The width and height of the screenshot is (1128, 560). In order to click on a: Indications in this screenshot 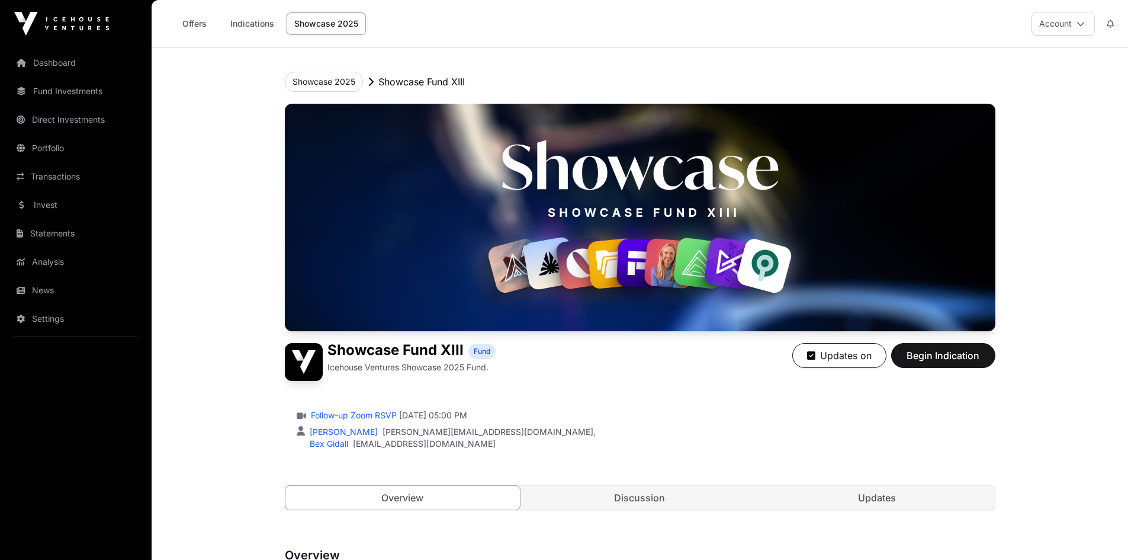, I will do `click(252, 24)`.